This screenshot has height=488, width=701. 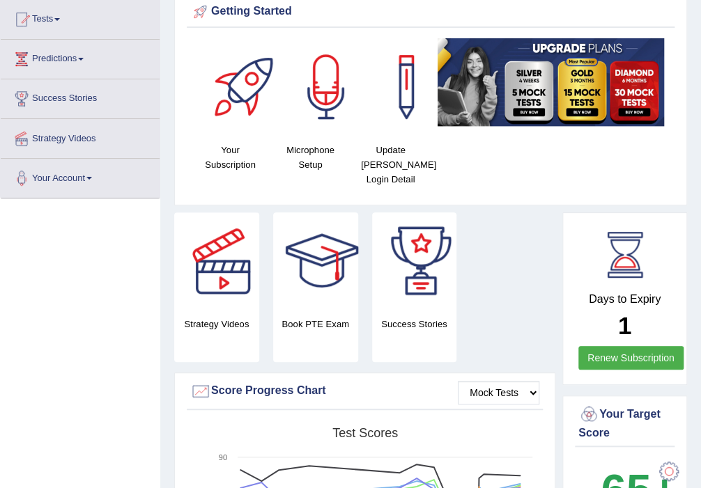 What do you see at coordinates (80, 137) in the screenshot?
I see `a: Strategy Videos` at bounding box center [80, 137].